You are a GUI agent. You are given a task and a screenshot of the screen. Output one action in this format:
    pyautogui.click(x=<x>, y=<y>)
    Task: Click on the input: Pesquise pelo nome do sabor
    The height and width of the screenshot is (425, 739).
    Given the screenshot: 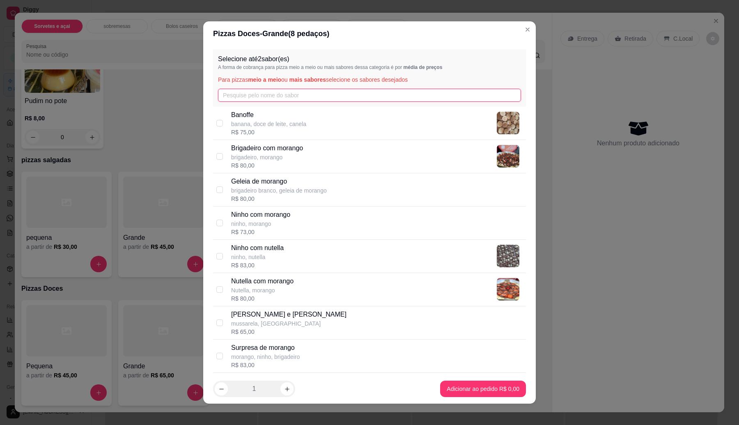 What is the action you would take?
    pyautogui.click(x=369, y=95)
    